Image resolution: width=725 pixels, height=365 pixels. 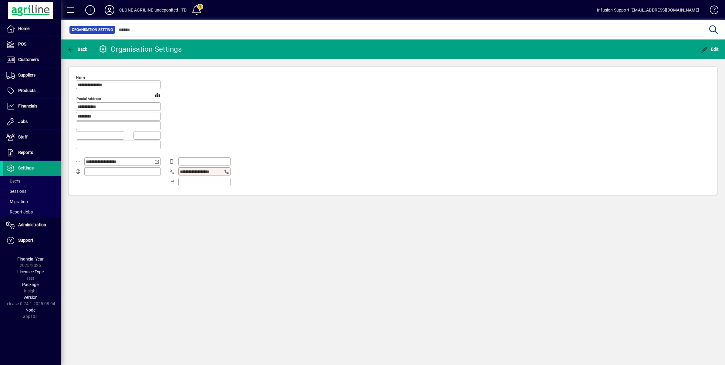 I want to click on span: Jobs, so click(x=23, y=121).